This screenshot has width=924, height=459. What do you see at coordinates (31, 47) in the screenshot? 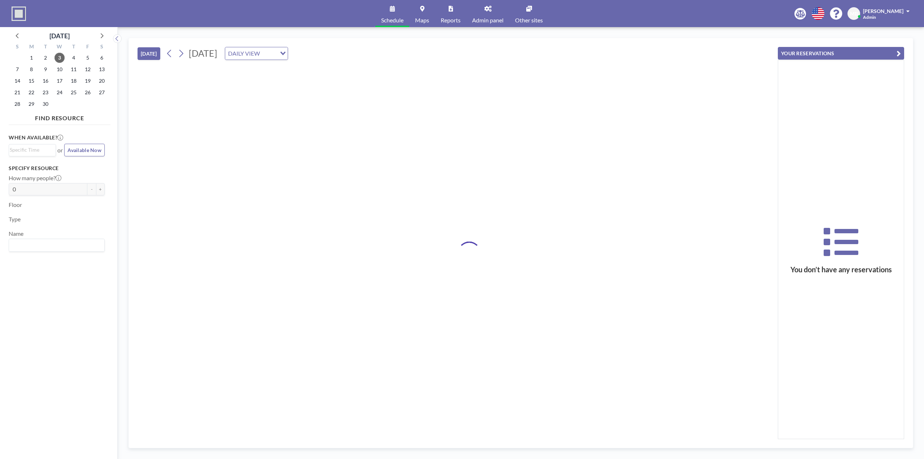
I see `div: M` at bounding box center [31, 47].